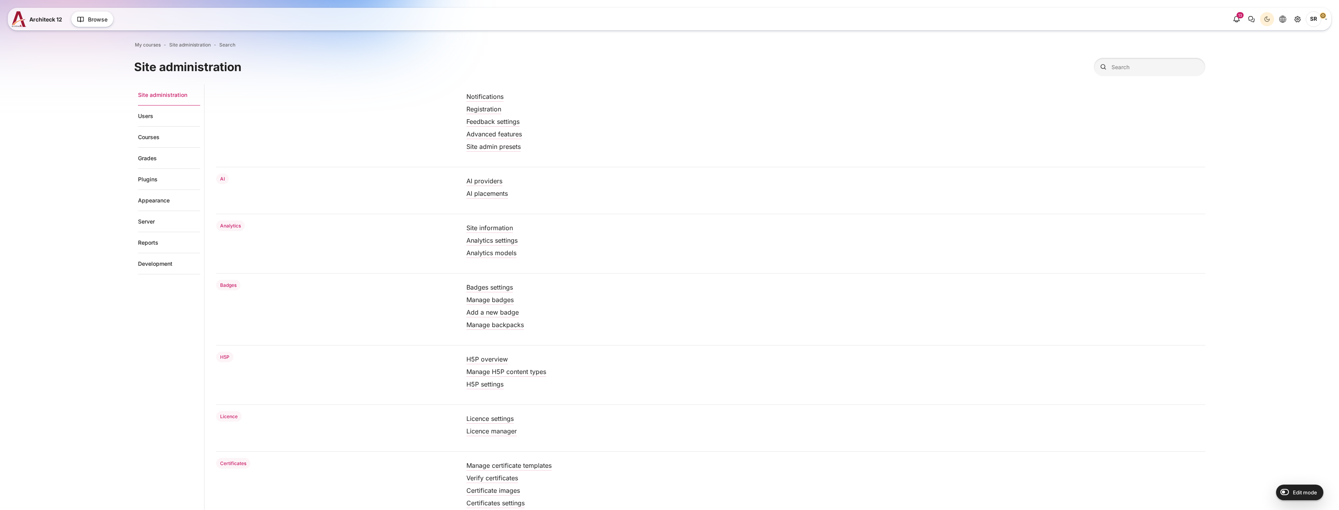 The image size is (1339, 510). Describe the element at coordinates (169, 243) in the screenshot. I see `a: Reports` at that location.